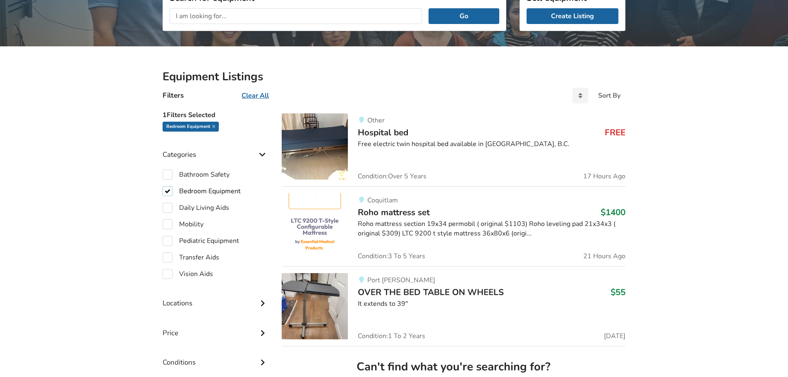 This screenshot has width=788, height=377. I want to click on h2: Can't find what you're searching for?, so click(453, 367).